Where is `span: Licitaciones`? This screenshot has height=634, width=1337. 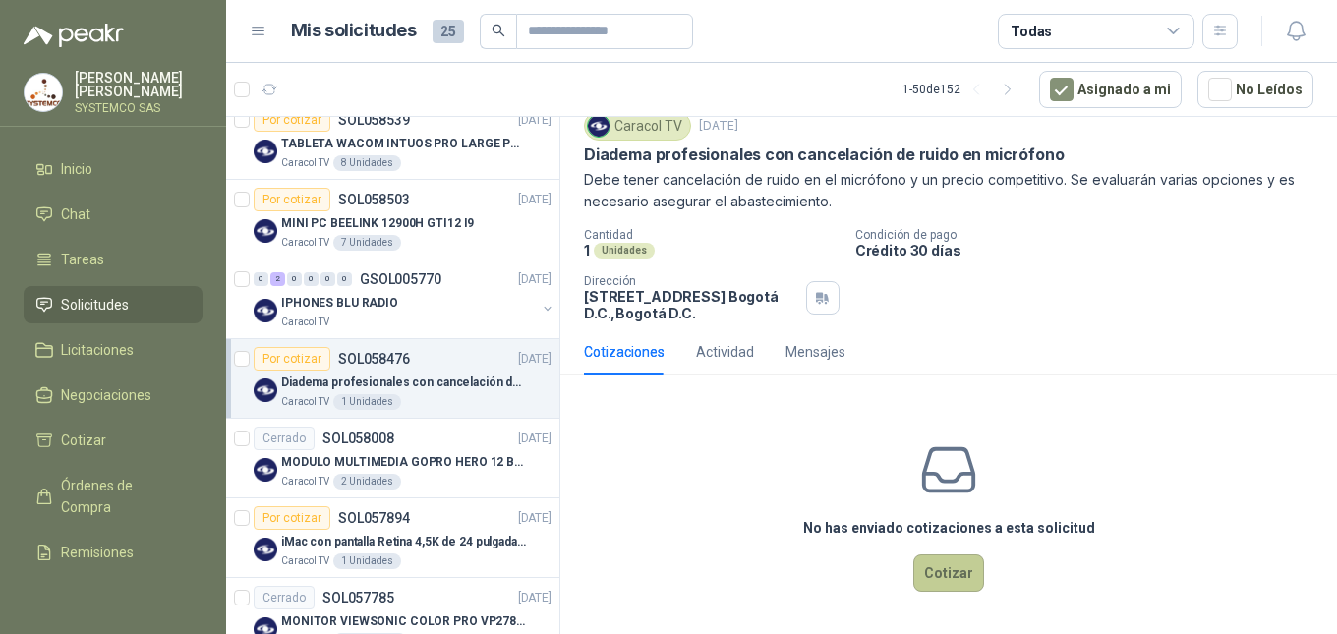 span: Licitaciones is located at coordinates (97, 350).